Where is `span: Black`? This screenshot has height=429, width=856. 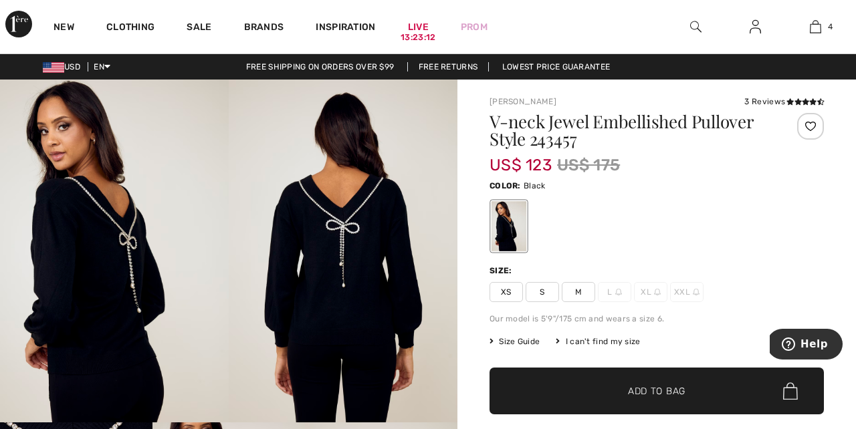 span: Black is located at coordinates (534, 186).